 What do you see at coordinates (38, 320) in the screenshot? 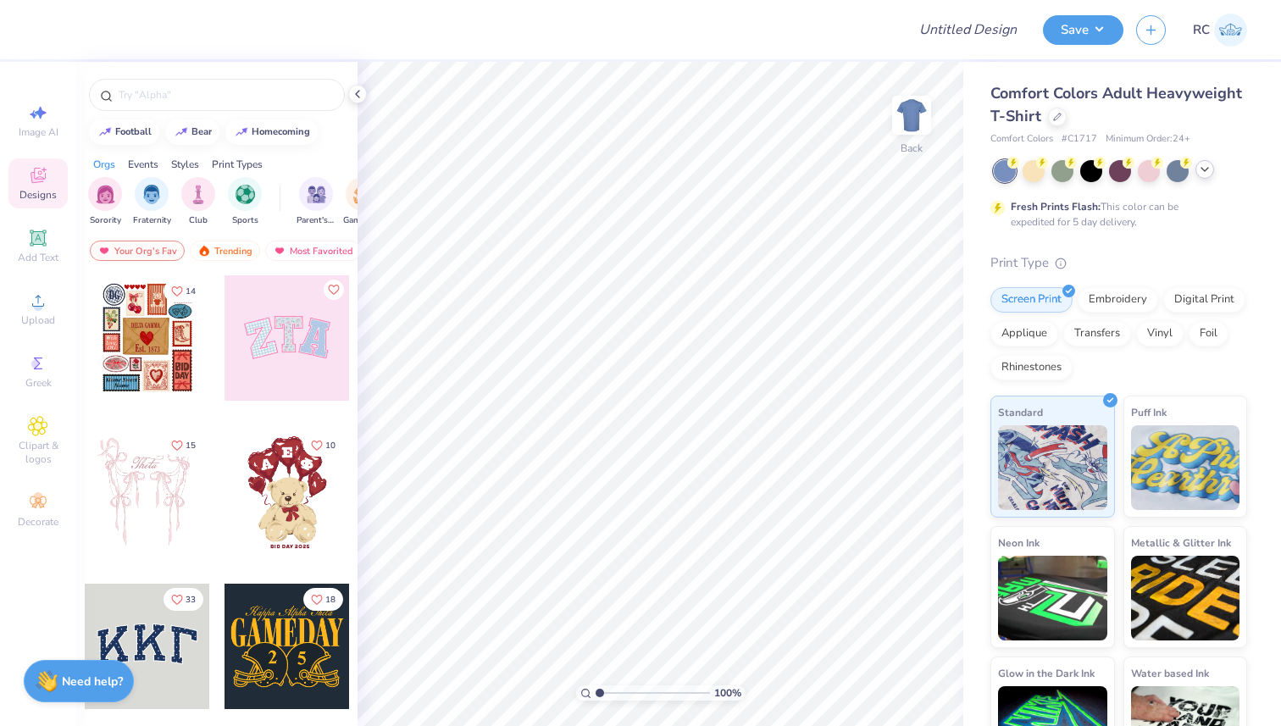
I see `span: Upload` at bounding box center [38, 320].